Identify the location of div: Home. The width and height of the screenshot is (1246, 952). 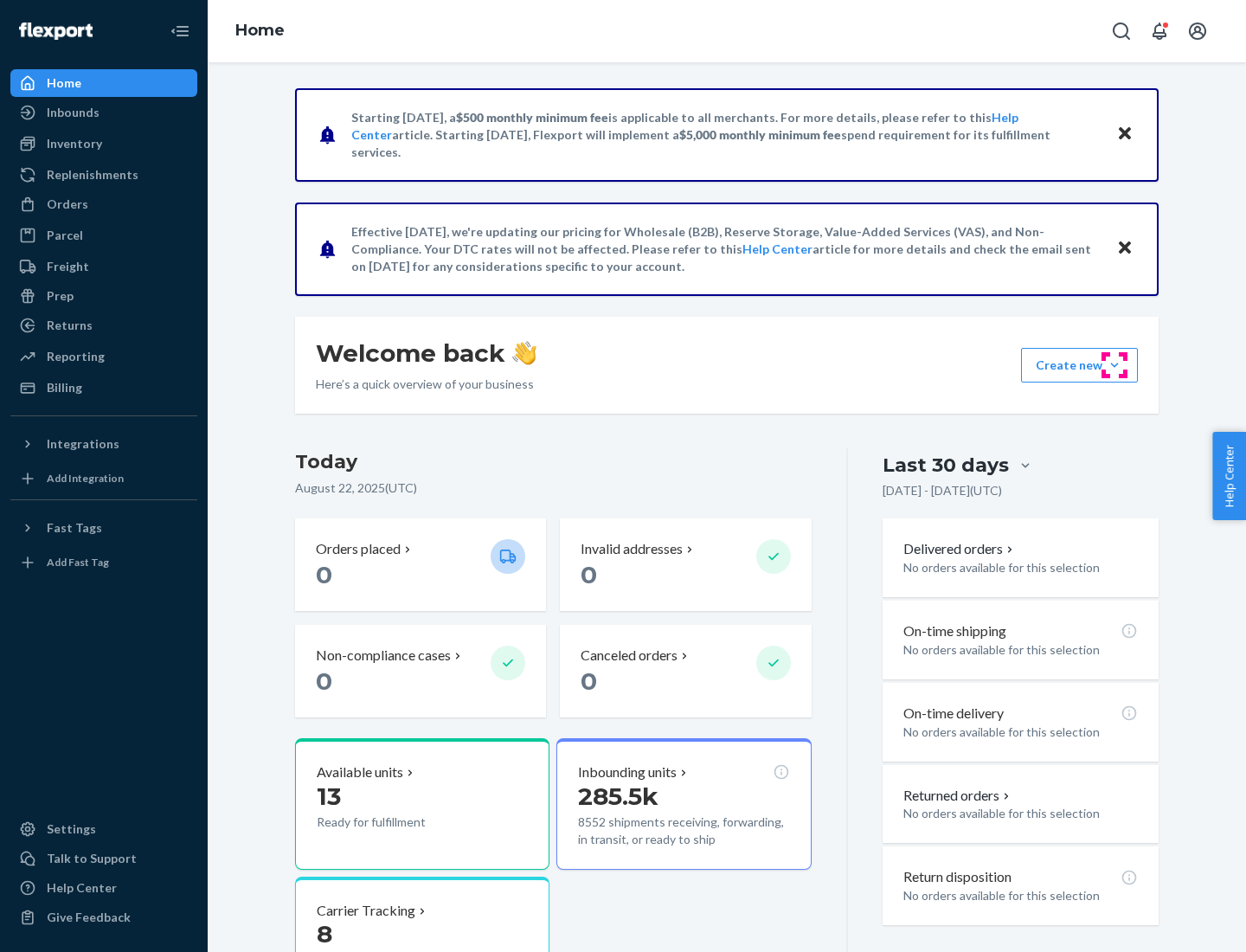
(64, 83).